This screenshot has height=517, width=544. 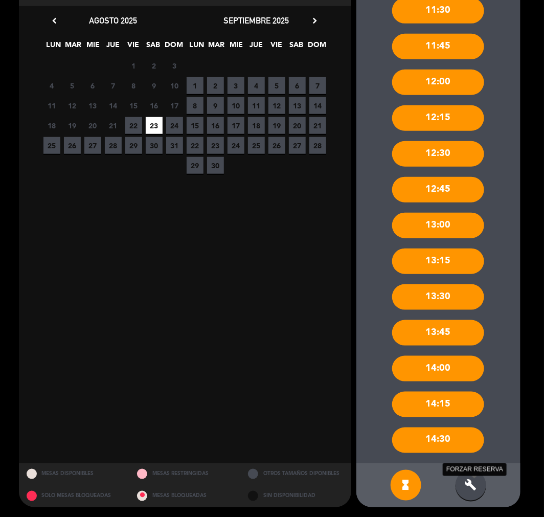 I want to click on div: 12:15, so click(x=438, y=118).